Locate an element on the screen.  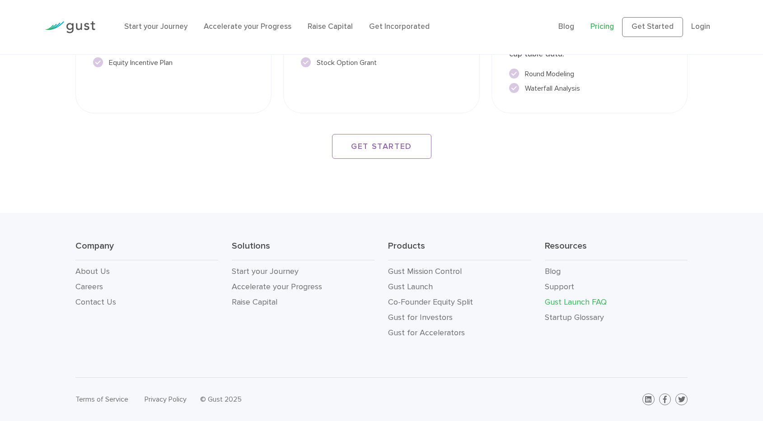
h3: Resources is located at coordinates (616, 250).